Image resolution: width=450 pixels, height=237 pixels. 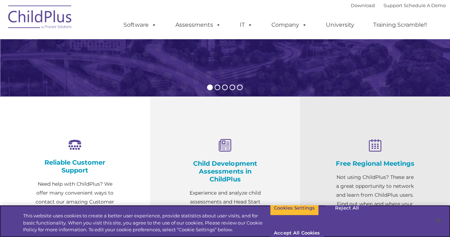 What do you see at coordinates (393, 5) in the screenshot?
I see `a: Support` at bounding box center [393, 5].